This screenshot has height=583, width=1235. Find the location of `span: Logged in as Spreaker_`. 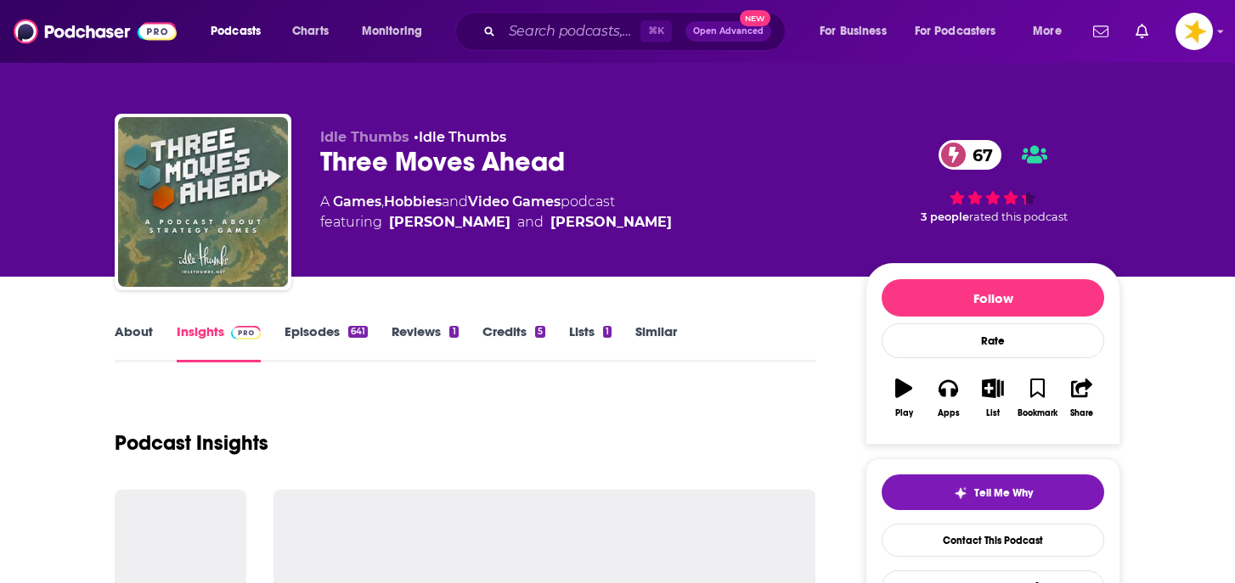

span: Logged in as Spreaker_ is located at coordinates (1194, 31).